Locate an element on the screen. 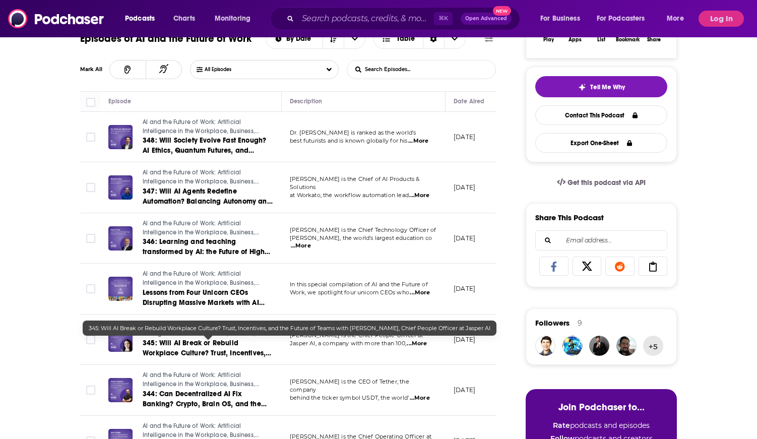 Image resolution: width=757 pixels, height=439 pixels. a: dturchin is located at coordinates (545, 346).